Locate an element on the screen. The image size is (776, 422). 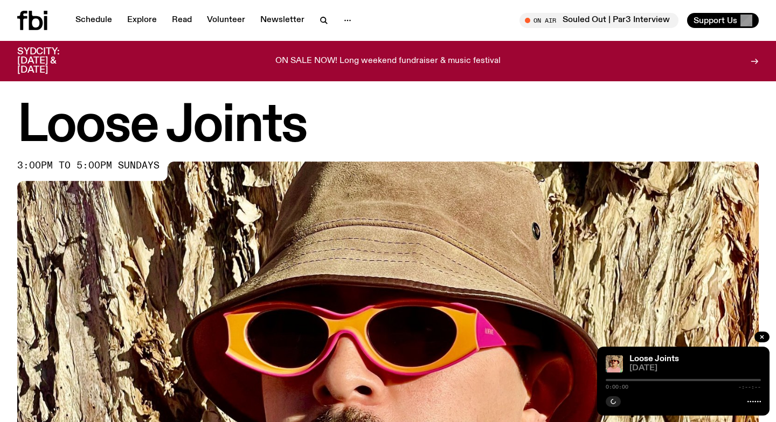
p: ON SALE NOW! Long weekend fundraiser & music festival is located at coordinates (388, 61).